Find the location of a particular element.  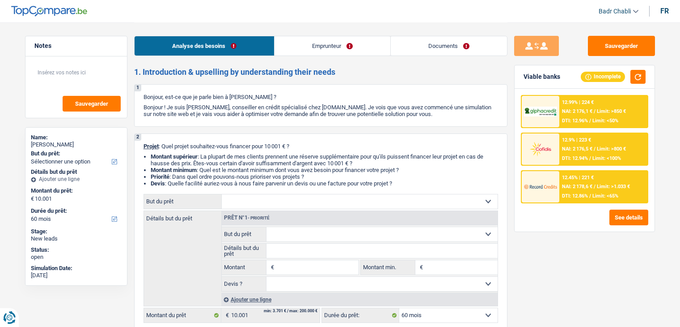

label: But du prêt: is located at coordinates (75, 153).